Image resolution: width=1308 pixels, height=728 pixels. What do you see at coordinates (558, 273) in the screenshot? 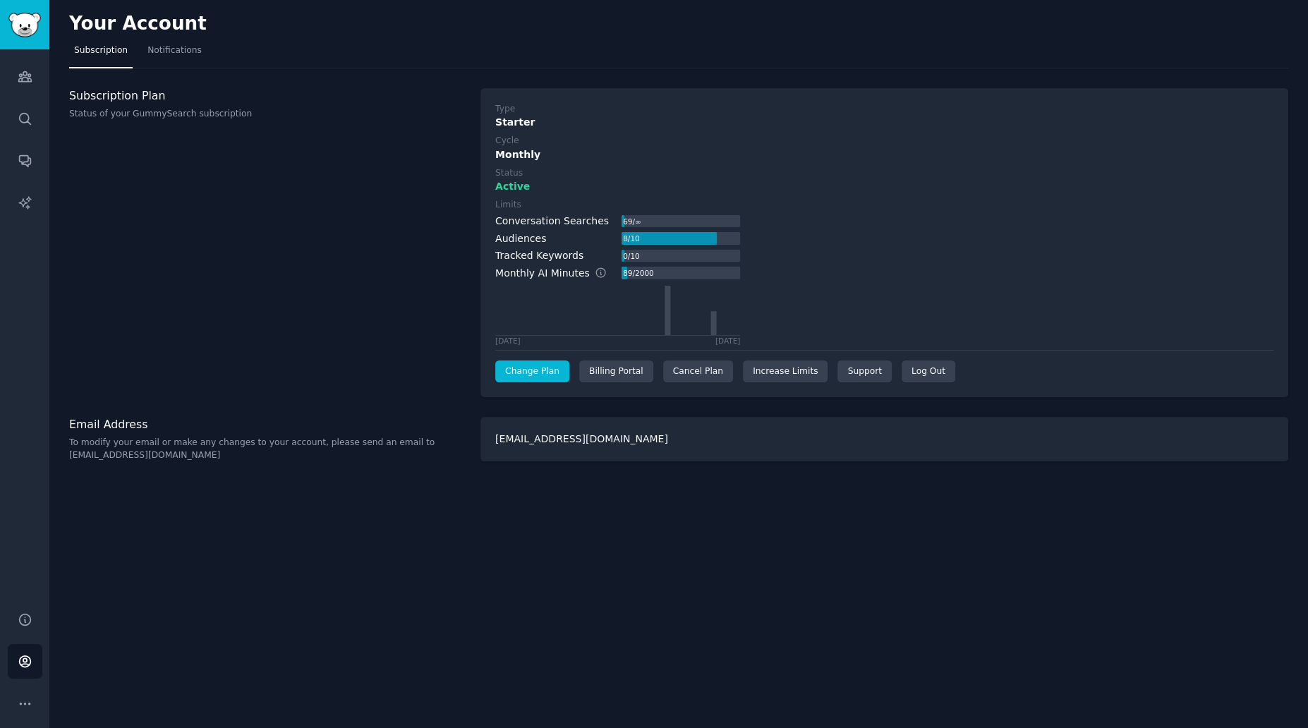
I see `div: Monthly AI Minutes` at bounding box center [558, 273].